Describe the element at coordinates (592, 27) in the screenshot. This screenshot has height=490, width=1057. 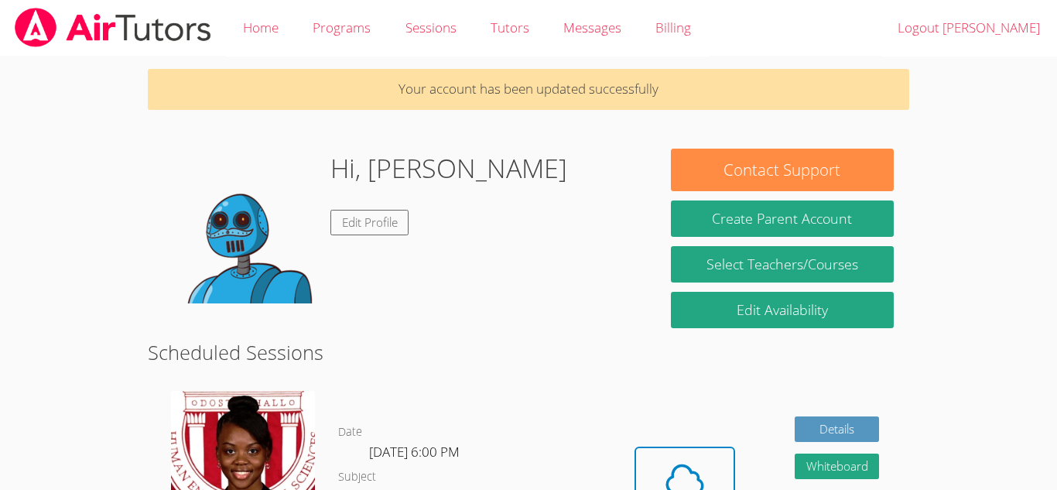
I see `span: Messages` at that location.